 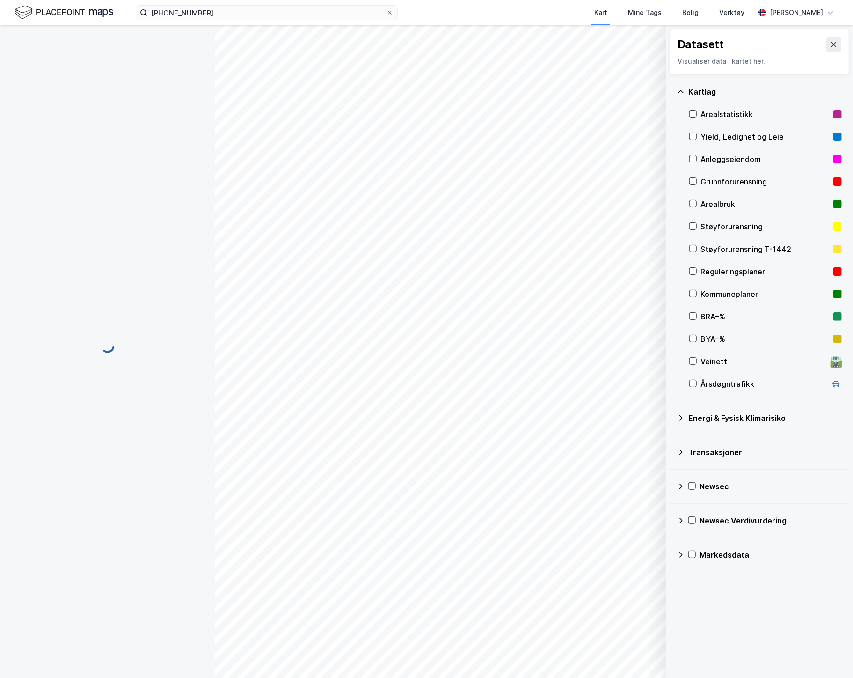 What do you see at coordinates (764, 361) in the screenshot?
I see `div: Veinett` at bounding box center [764, 361].